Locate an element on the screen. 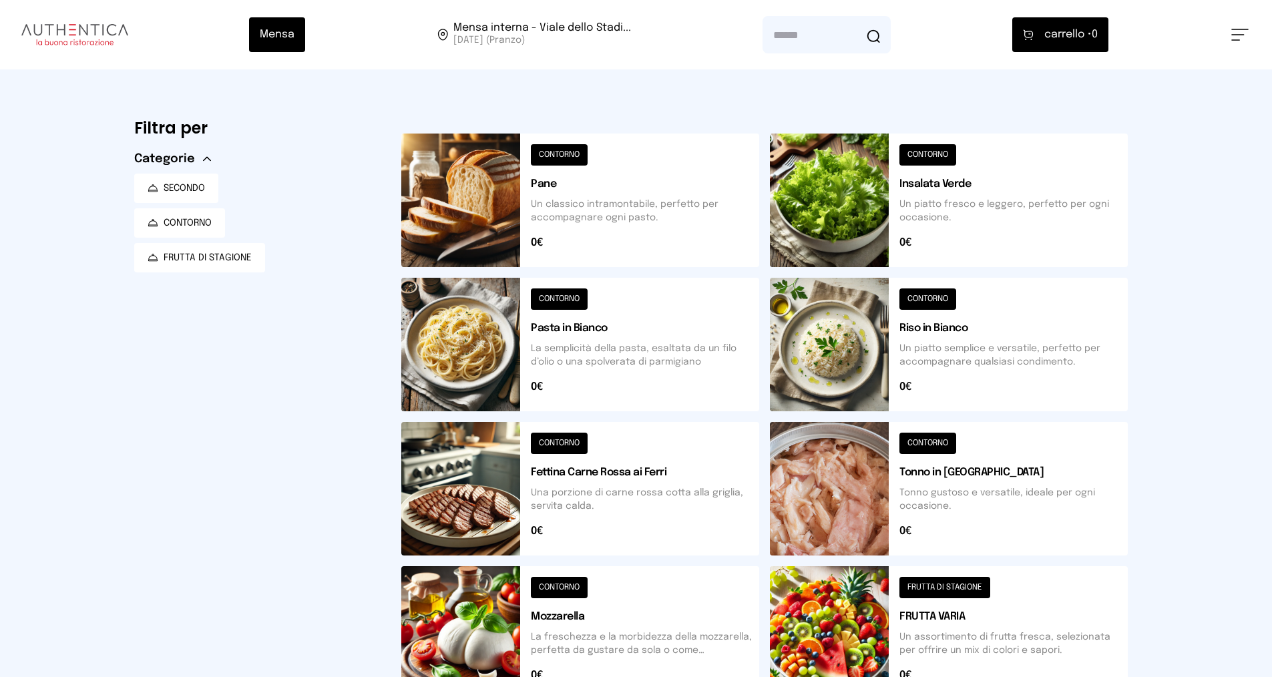  h6: Filtra per is located at coordinates (257, 128).